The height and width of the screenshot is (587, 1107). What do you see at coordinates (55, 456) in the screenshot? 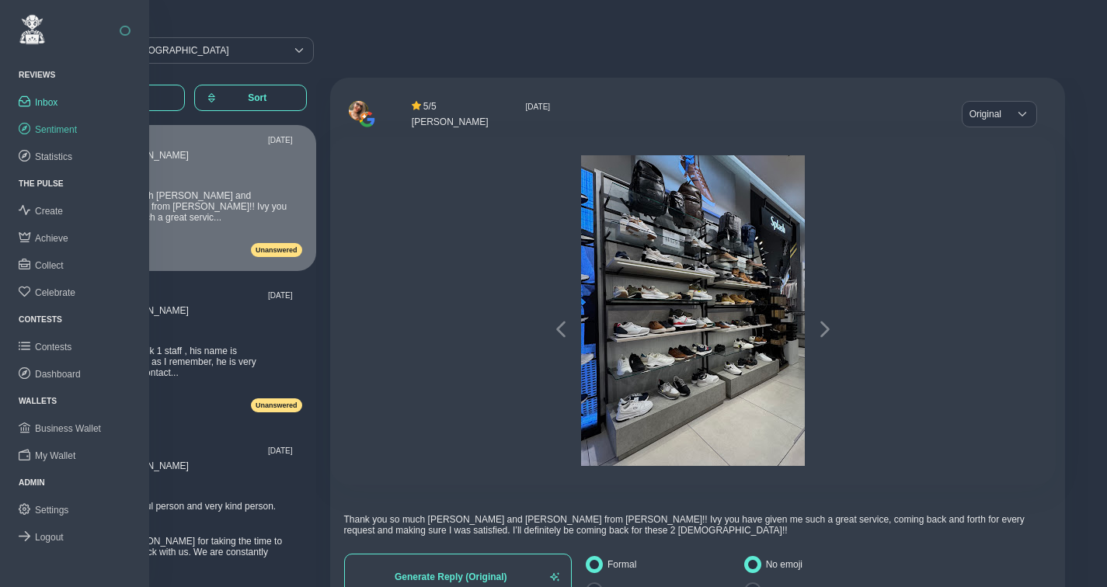
I see `span: My Wallet` at bounding box center [55, 456].